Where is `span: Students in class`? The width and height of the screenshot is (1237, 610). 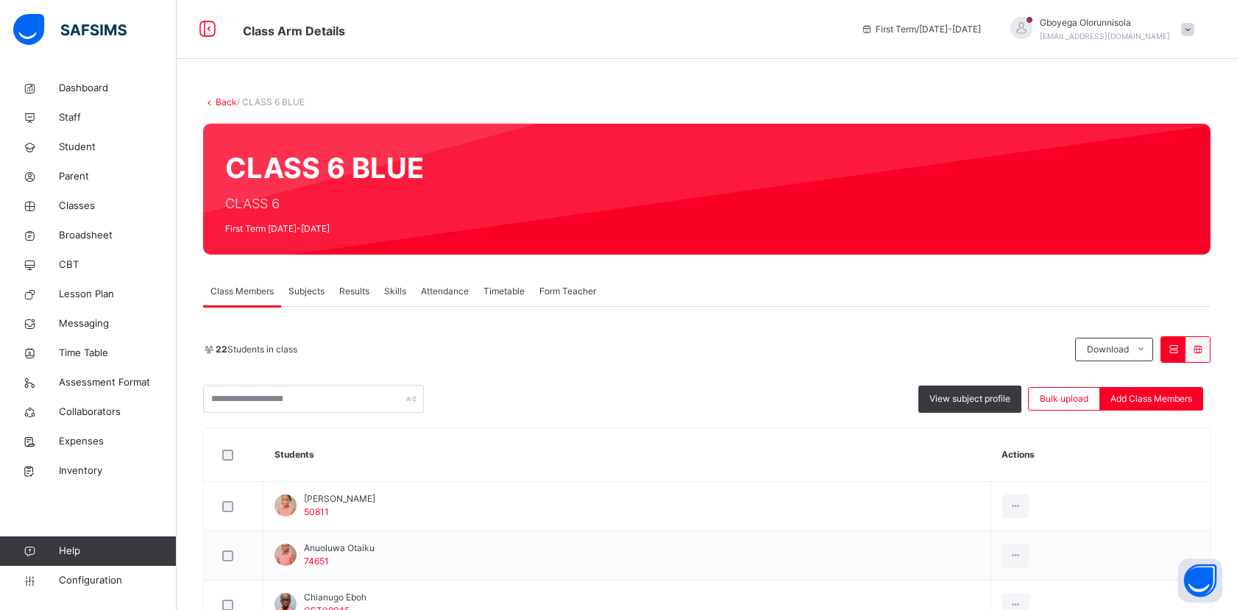
span: Students in class is located at coordinates (256, 350).